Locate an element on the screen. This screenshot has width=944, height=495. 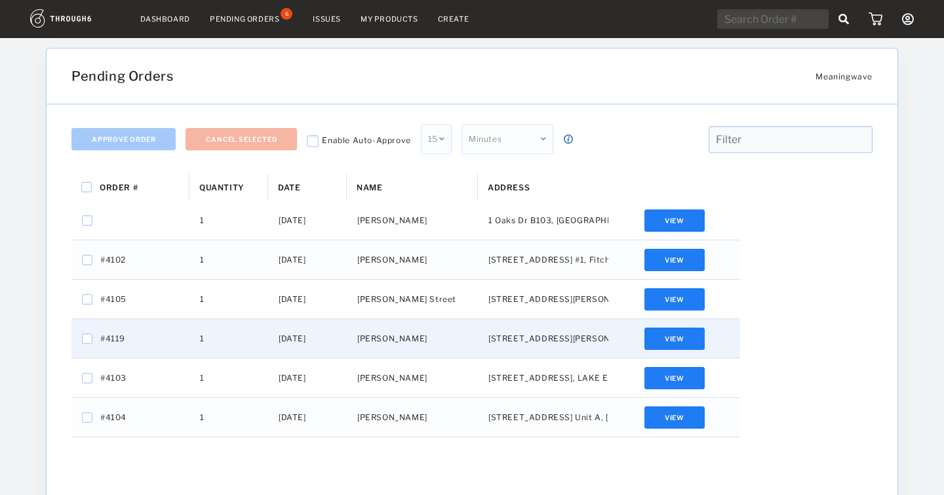
div: Pending Orders is located at coordinates (245, 19).